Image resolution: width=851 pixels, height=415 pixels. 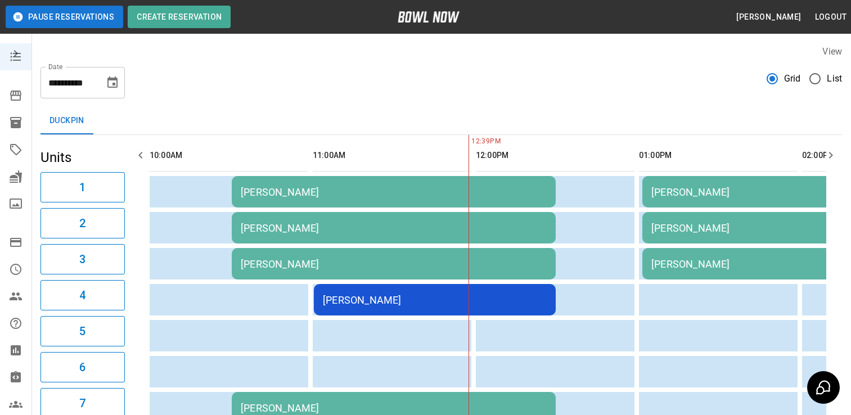 I want to click on button: 2, so click(x=83, y=223).